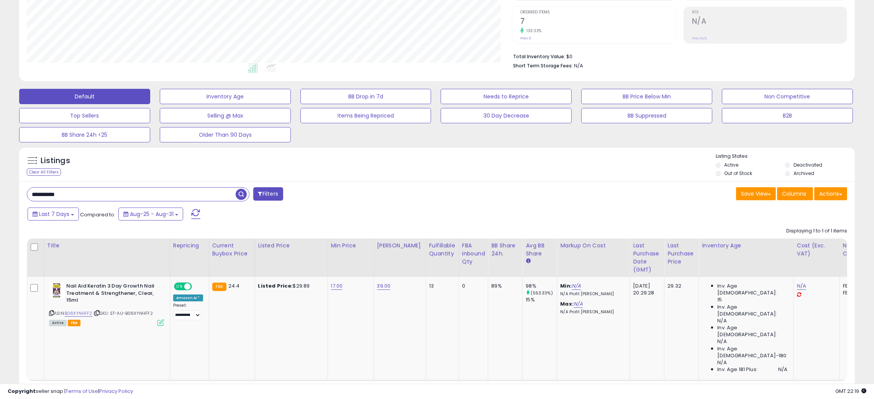 The width and height of the screenshot is (874, 399). Describe the element at coordinates (769, 22) in the screenshot. I see `h2: N/A` at that location.